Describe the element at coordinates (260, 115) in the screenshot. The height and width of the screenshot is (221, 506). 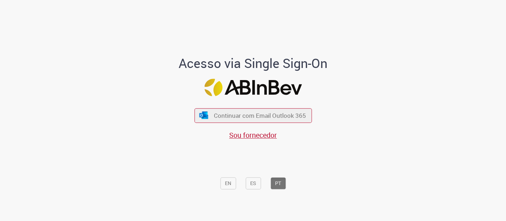
I see `span: Continuar com Email Outlook 365` at that location.